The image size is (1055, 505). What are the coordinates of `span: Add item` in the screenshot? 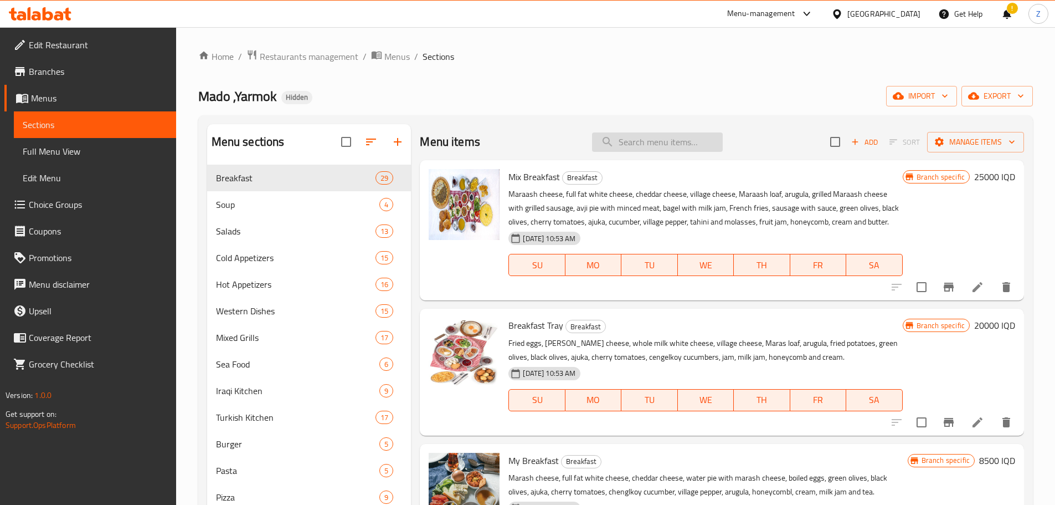 It's located at (865, 142).